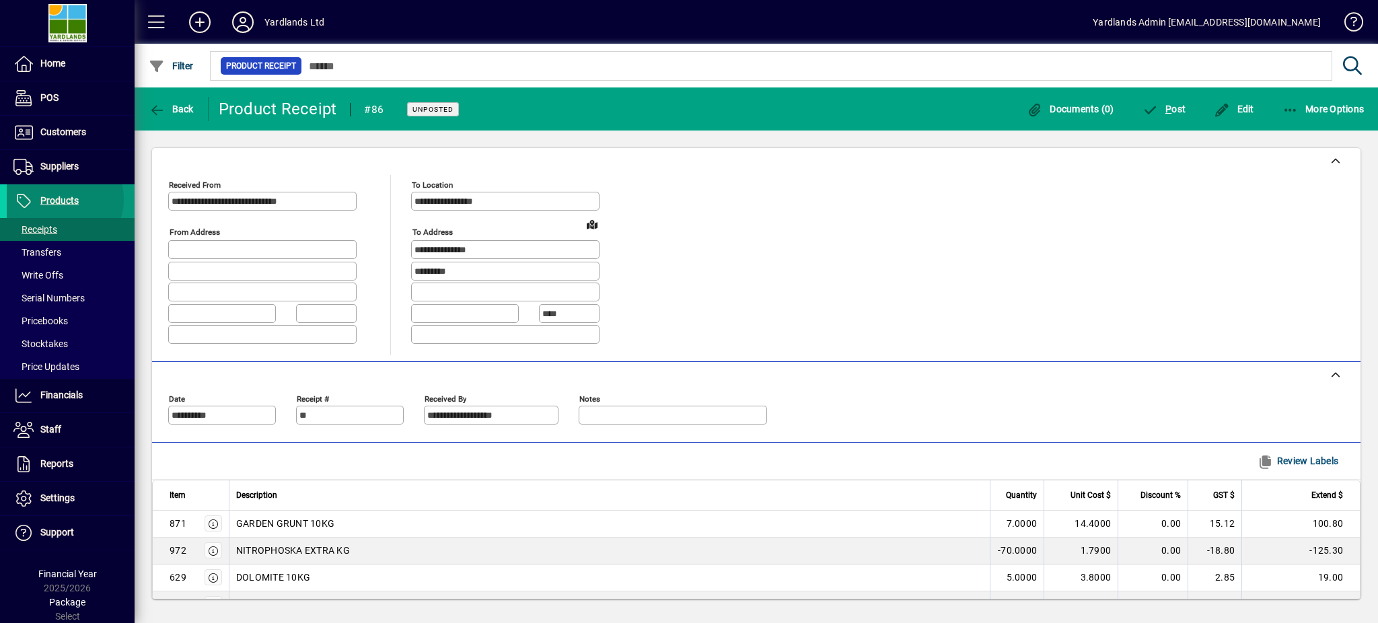 The height and width of the screenshot is (623, 1378). I want to click on button: Edit, so click(1234, 109).